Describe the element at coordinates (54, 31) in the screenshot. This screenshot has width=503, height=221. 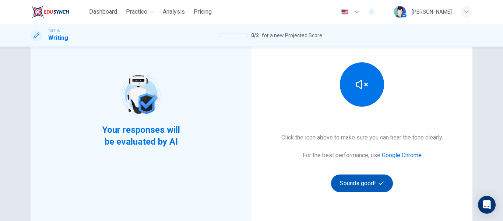
I see `span: TOEFL®` at that location.